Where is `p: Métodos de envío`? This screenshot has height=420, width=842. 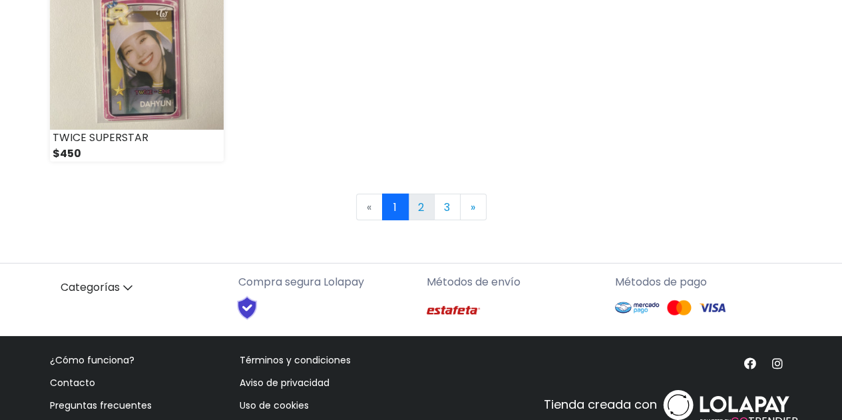
p: Métodos de envío is located at coordinates (515, 282).